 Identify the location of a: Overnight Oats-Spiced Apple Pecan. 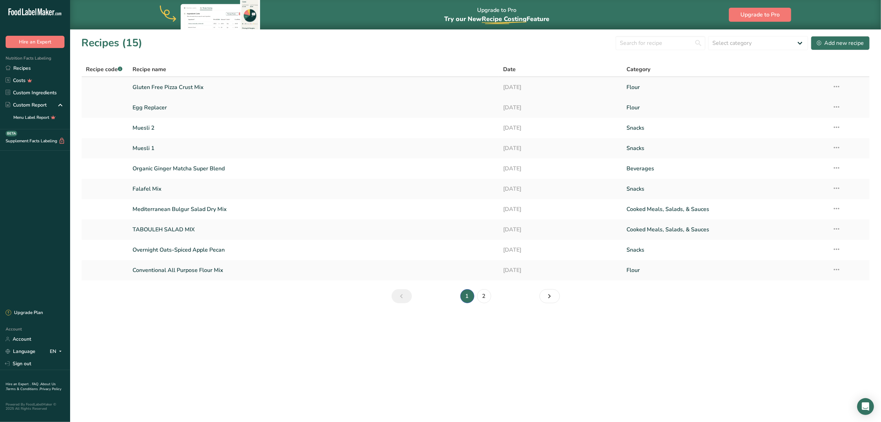
(314, 250).